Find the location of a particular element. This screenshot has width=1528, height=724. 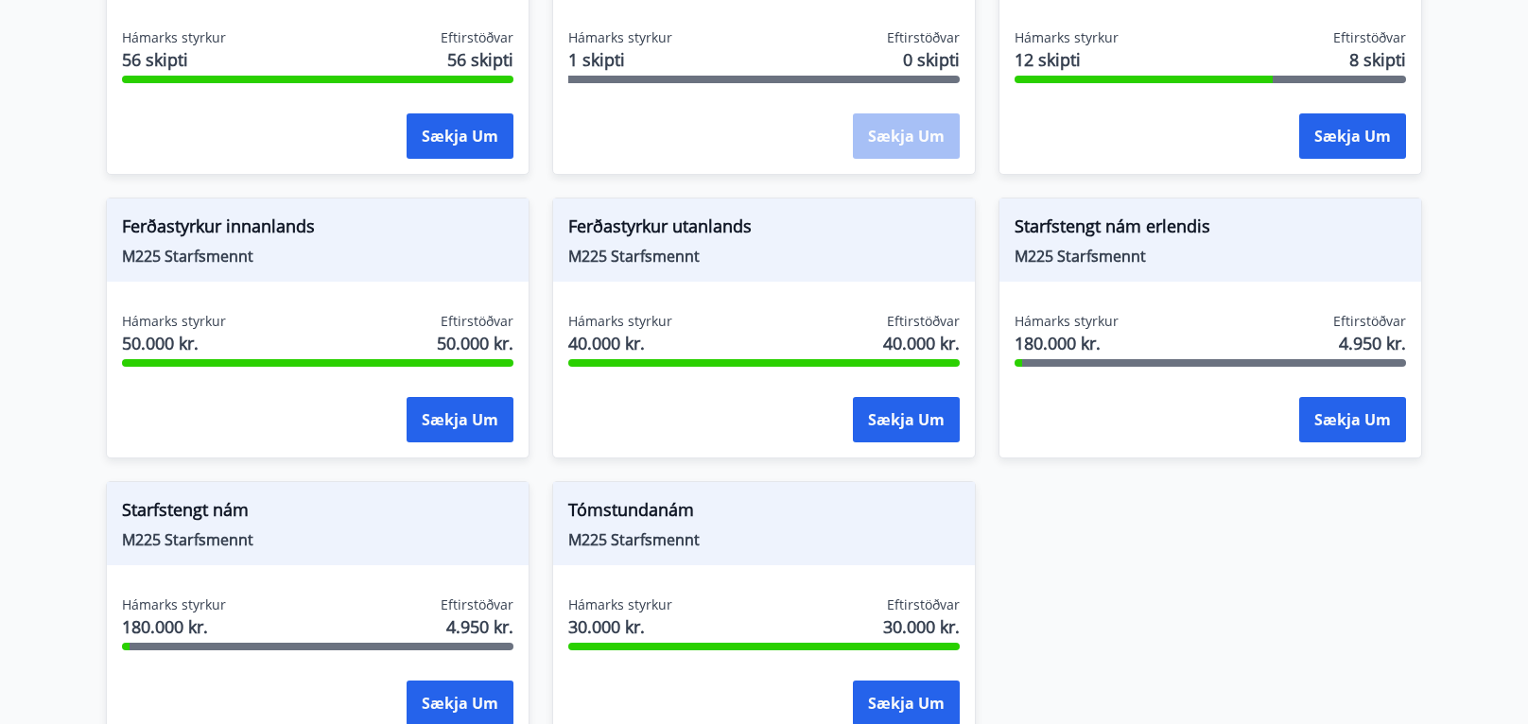

span: Ferðastyrkur innanlands is located at coordinates (318, 230).